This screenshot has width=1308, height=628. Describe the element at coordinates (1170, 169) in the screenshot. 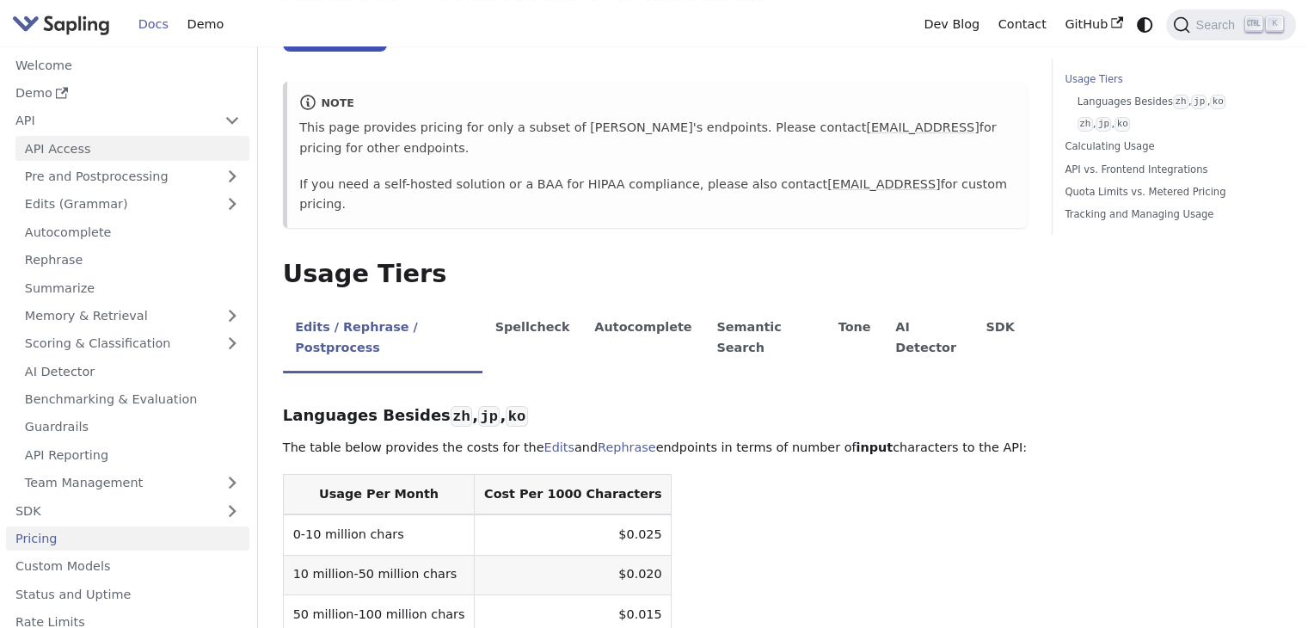

I see `a: API vs. Frontend Integrations` at that location.